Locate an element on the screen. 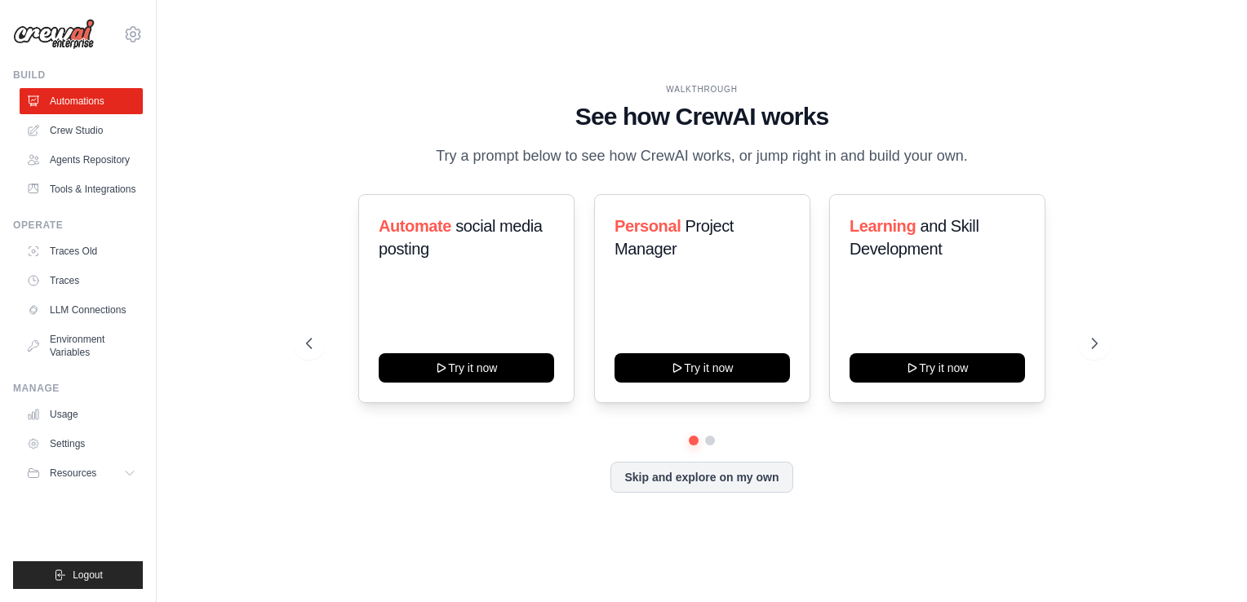 This screenshot has width=1247, height=602. button: Logout is located at coordinates (78, 575).